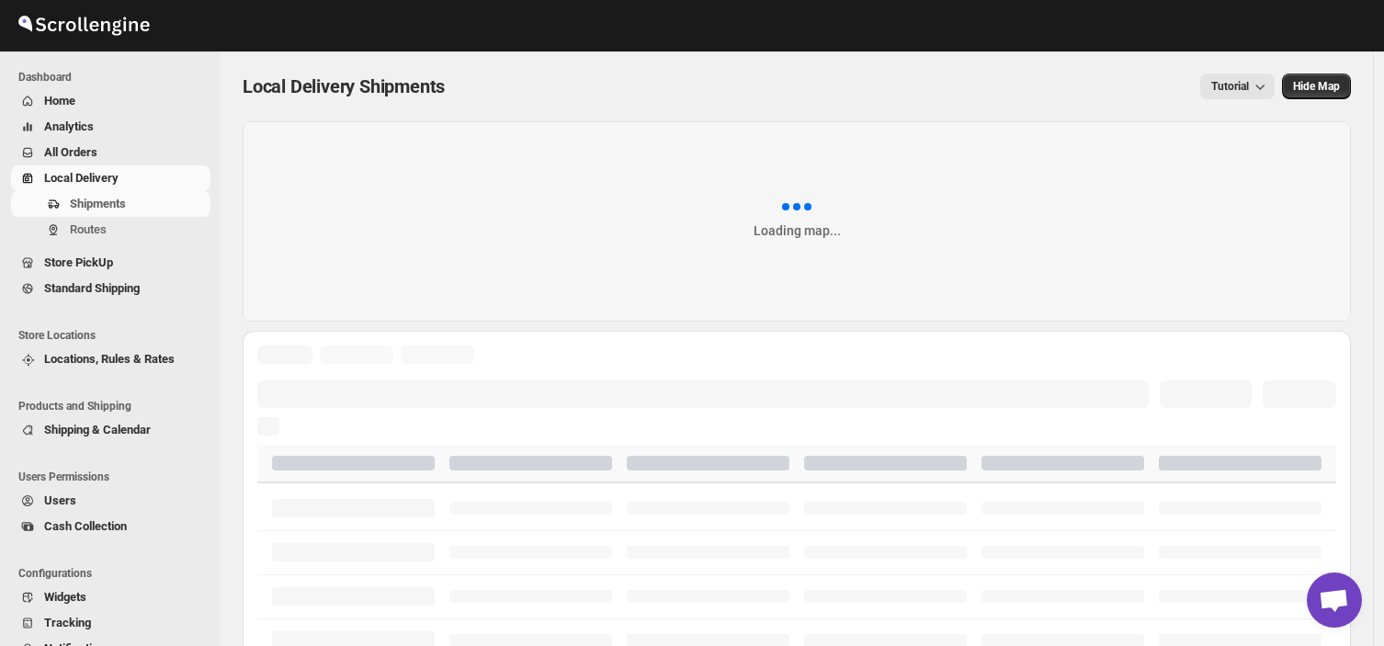 Image resolution: width=1384 pixels, height=646 pixels. I want to click on button: All Orders, so click(110, 153).